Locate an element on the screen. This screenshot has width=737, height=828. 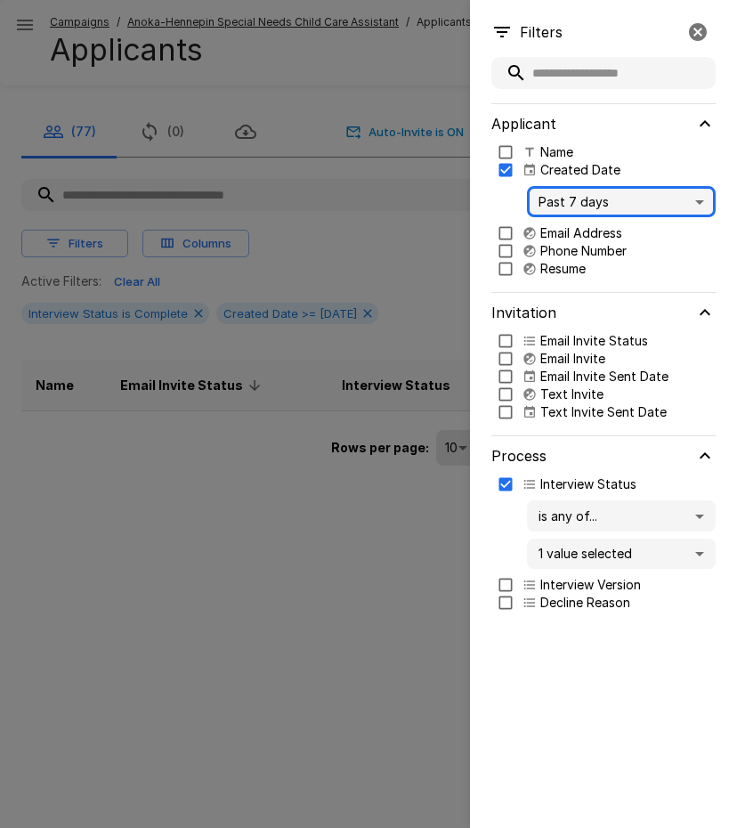
p: Filters is located at coordinates (541, 32).